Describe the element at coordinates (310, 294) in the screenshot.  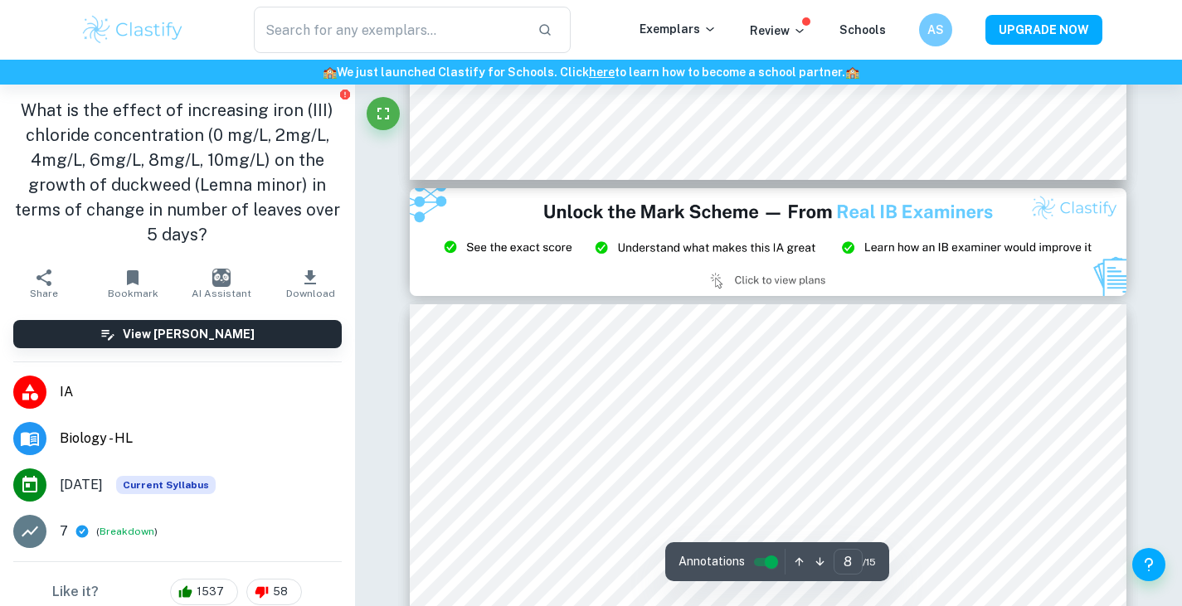
I see `span: Download` at that location.